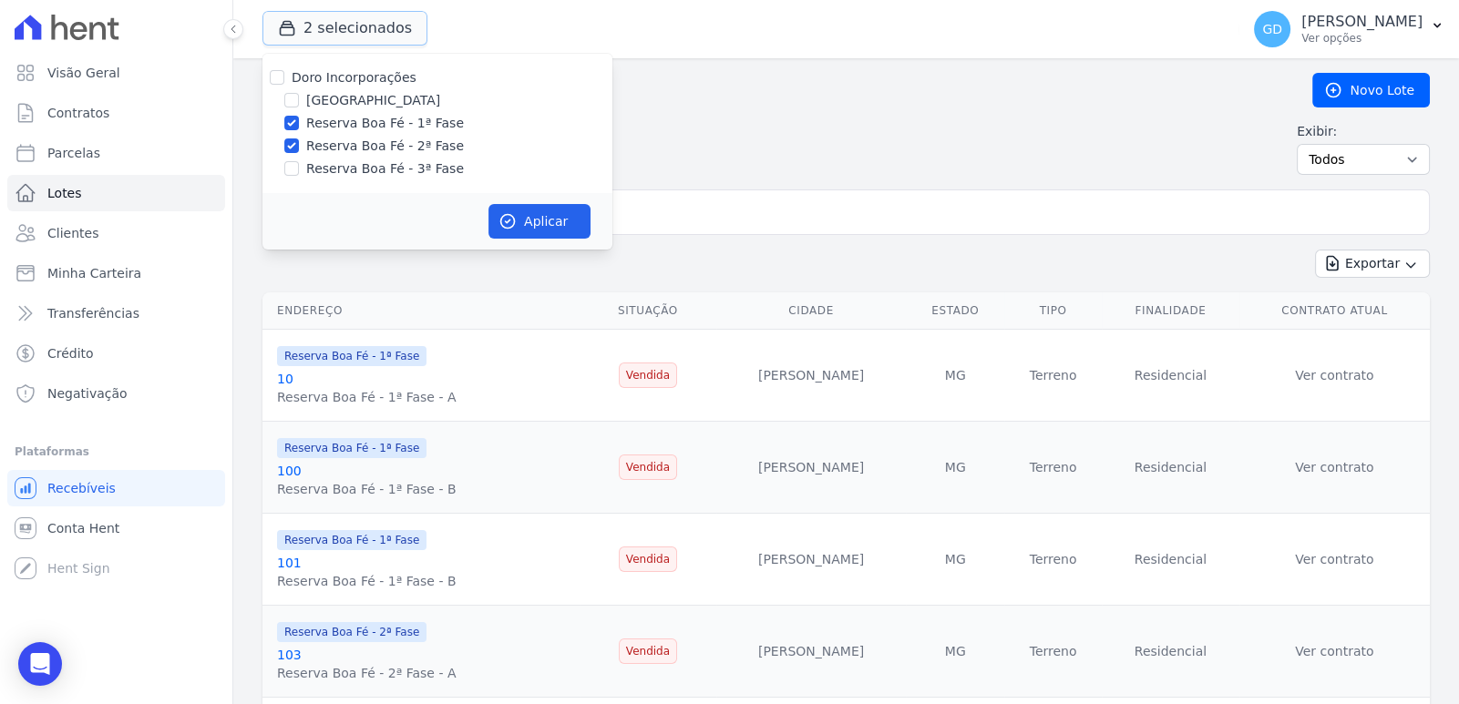 This screenshot has height=704, width=1459. I want to click on a: Minha Carteira, so click(116, 273).